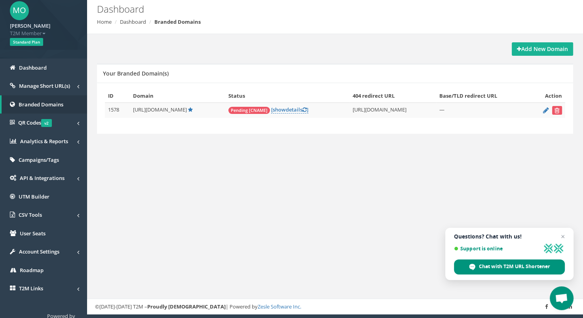 Image resolution: width=583 pixels, height=318 pixels. I want to click on span: Account Settings, so click(39, 252).